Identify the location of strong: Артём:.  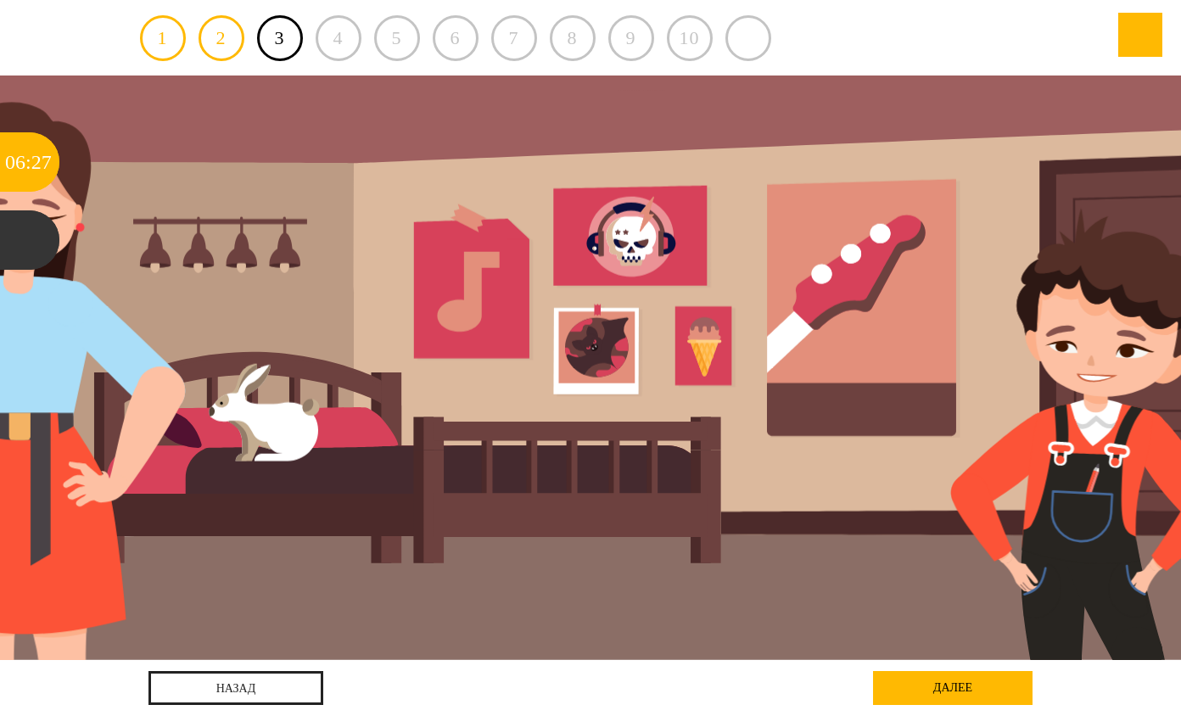
(470, 175).